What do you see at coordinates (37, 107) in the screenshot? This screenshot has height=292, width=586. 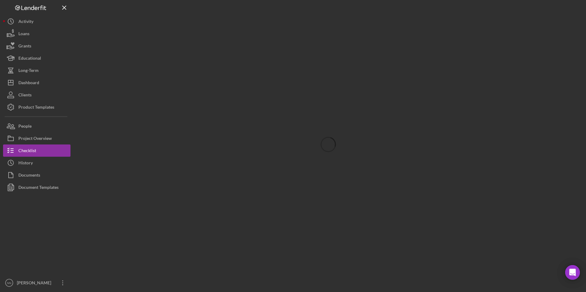 I see `a: Product Templates` at bounding box center [37, 107].